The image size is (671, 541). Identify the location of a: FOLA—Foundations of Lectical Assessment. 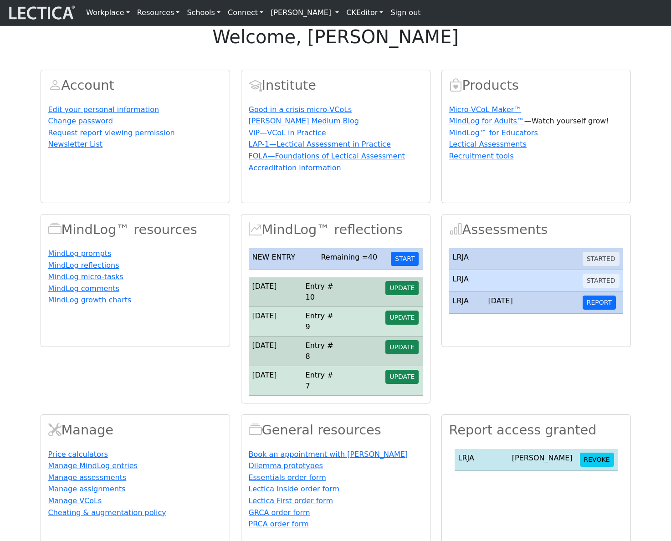
(327, 156).